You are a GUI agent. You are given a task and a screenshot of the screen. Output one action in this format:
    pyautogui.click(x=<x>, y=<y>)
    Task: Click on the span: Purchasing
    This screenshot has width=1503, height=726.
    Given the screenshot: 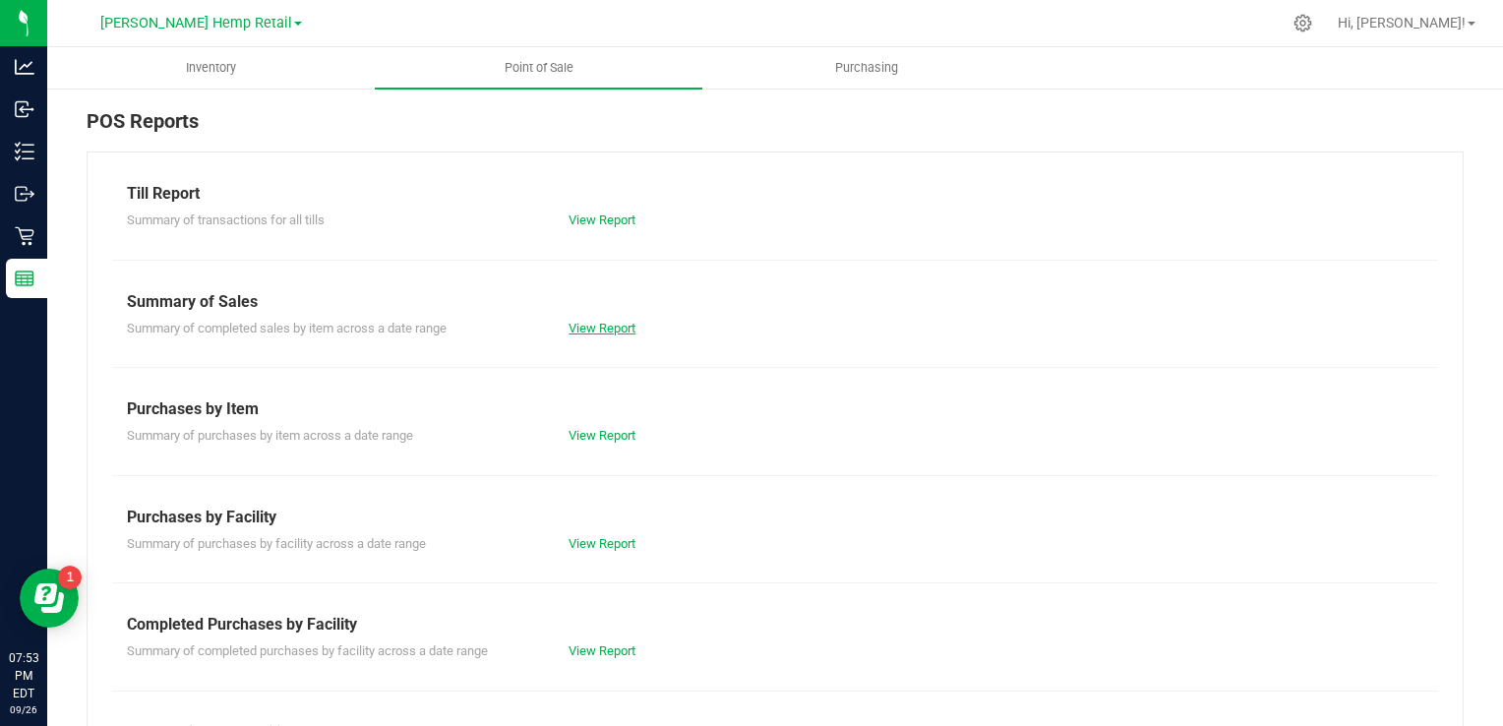 What is the action you would take?
    pyautogui.click(x=866, y=68)
    